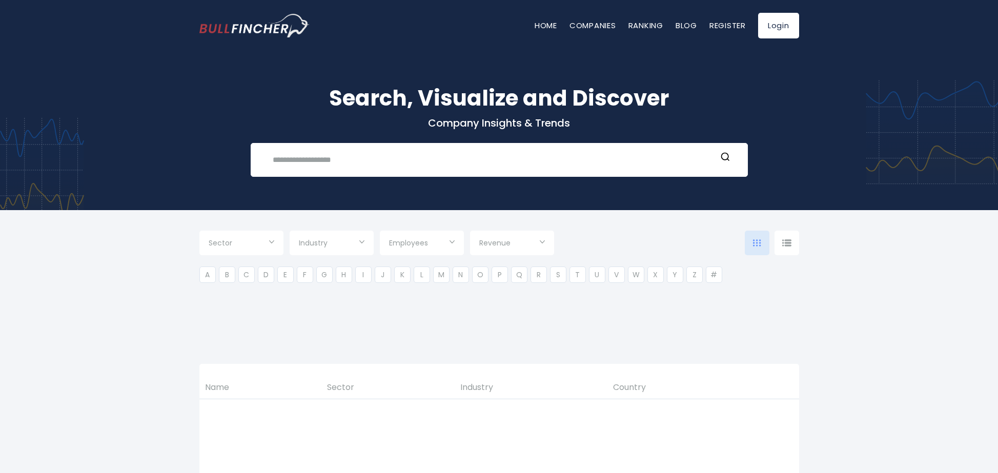  Describe the element at coordinates (383, 275) in the screenshot. I see `li: J` at that location.